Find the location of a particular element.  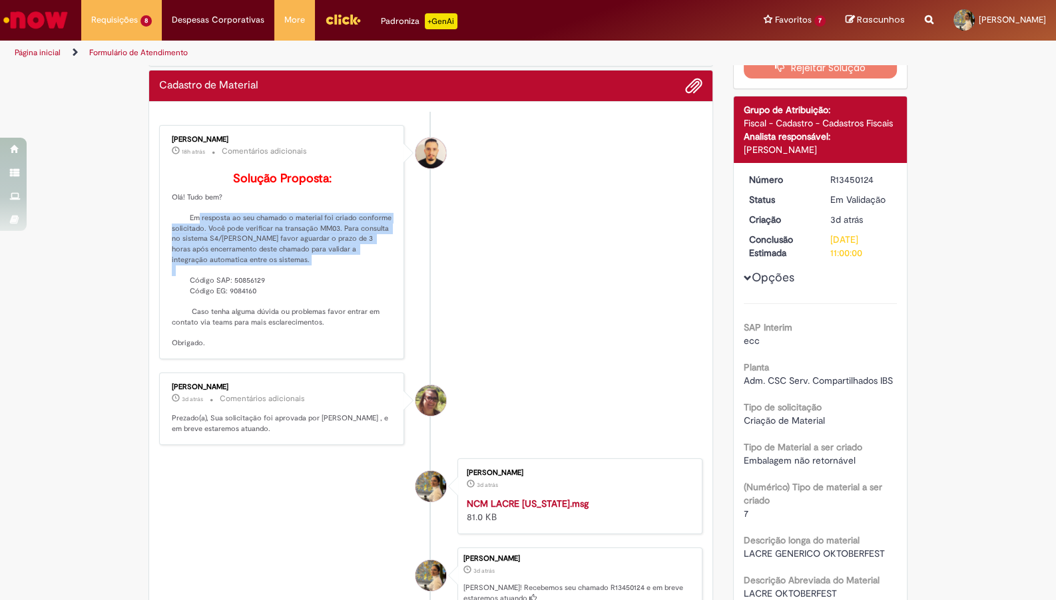

div: Fiscal - Cadastro - Cadastros Fiscais is located at coordinates (820, 123).